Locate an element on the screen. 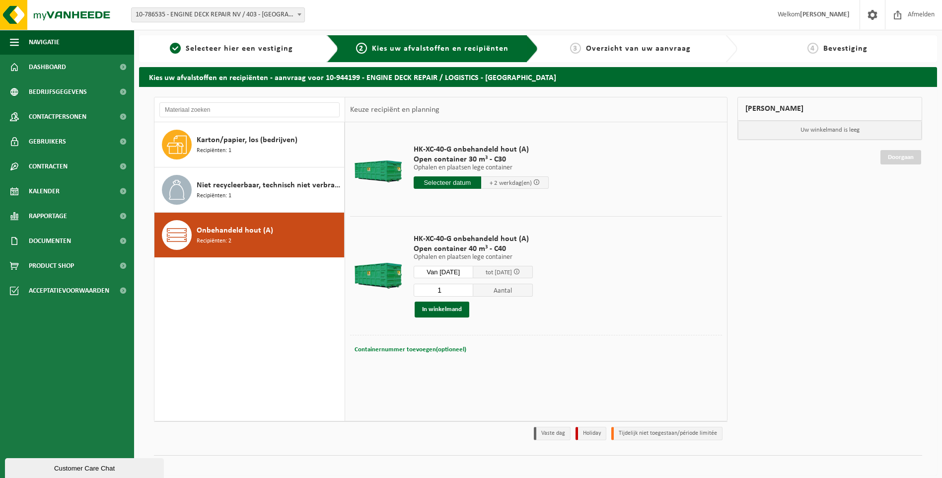 The image size is (942, 478). li: Vaste dag is located at coordinates (552, 433).